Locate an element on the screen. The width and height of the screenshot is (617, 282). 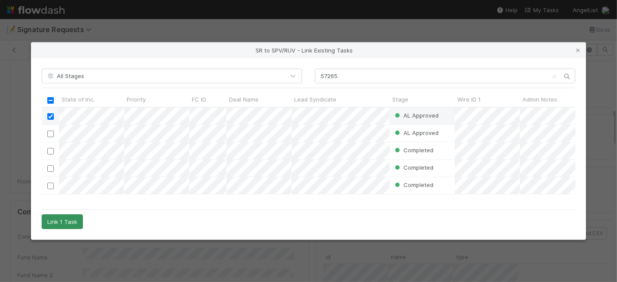
span: Admin Notes is located at coordinates (539, 99).